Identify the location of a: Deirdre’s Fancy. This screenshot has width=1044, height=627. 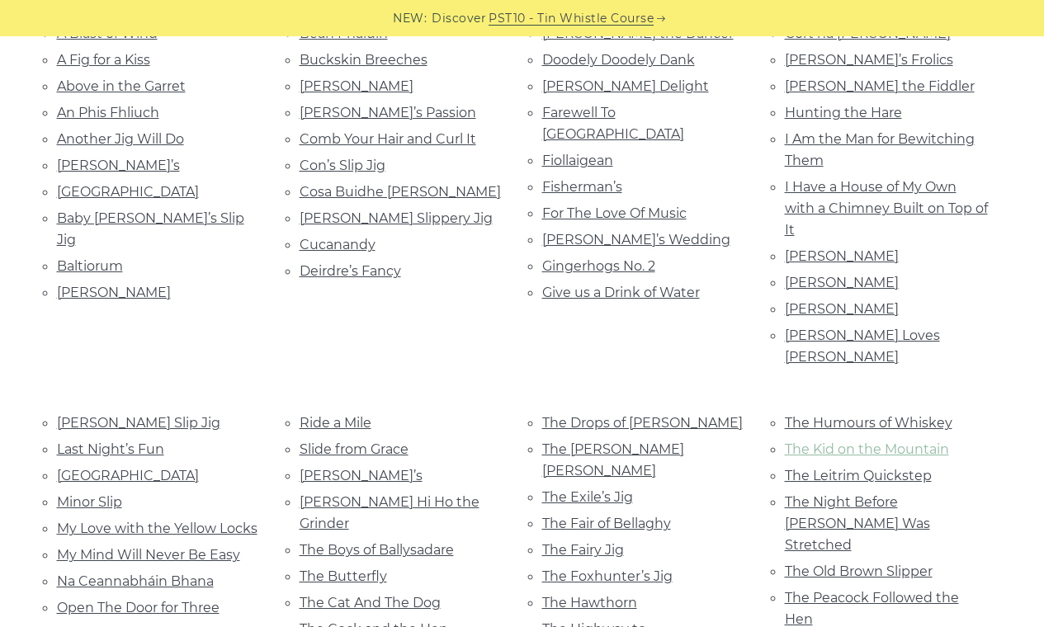
(350, 271).